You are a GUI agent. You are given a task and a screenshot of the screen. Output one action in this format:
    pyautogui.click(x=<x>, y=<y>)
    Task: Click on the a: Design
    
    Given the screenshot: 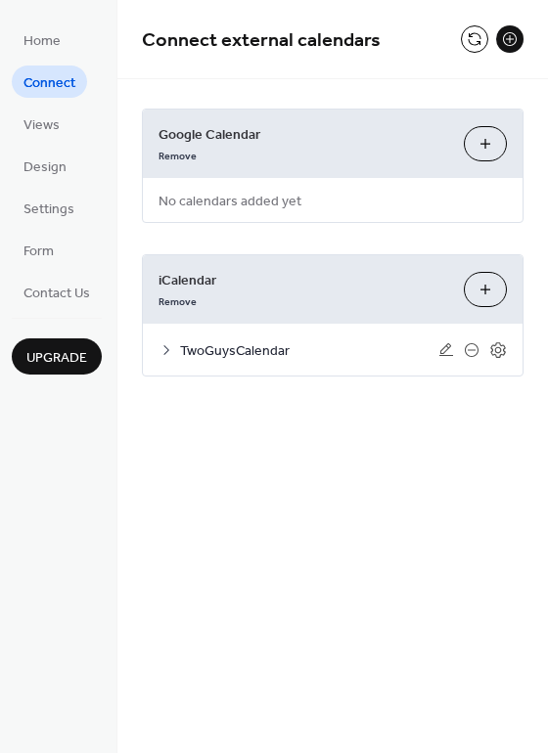 What is the action you would take?
    pyautogui.click(x=45, y=165)
    